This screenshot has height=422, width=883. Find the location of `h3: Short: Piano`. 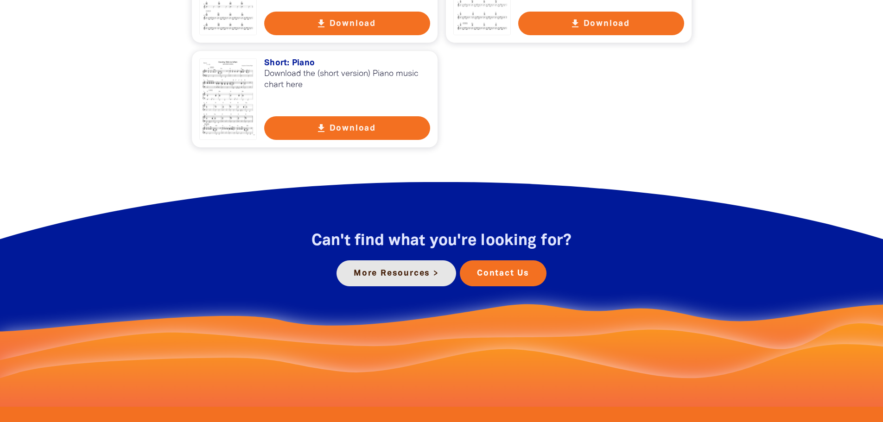

h3: Short: Piano is located at coordinates (347, 63).